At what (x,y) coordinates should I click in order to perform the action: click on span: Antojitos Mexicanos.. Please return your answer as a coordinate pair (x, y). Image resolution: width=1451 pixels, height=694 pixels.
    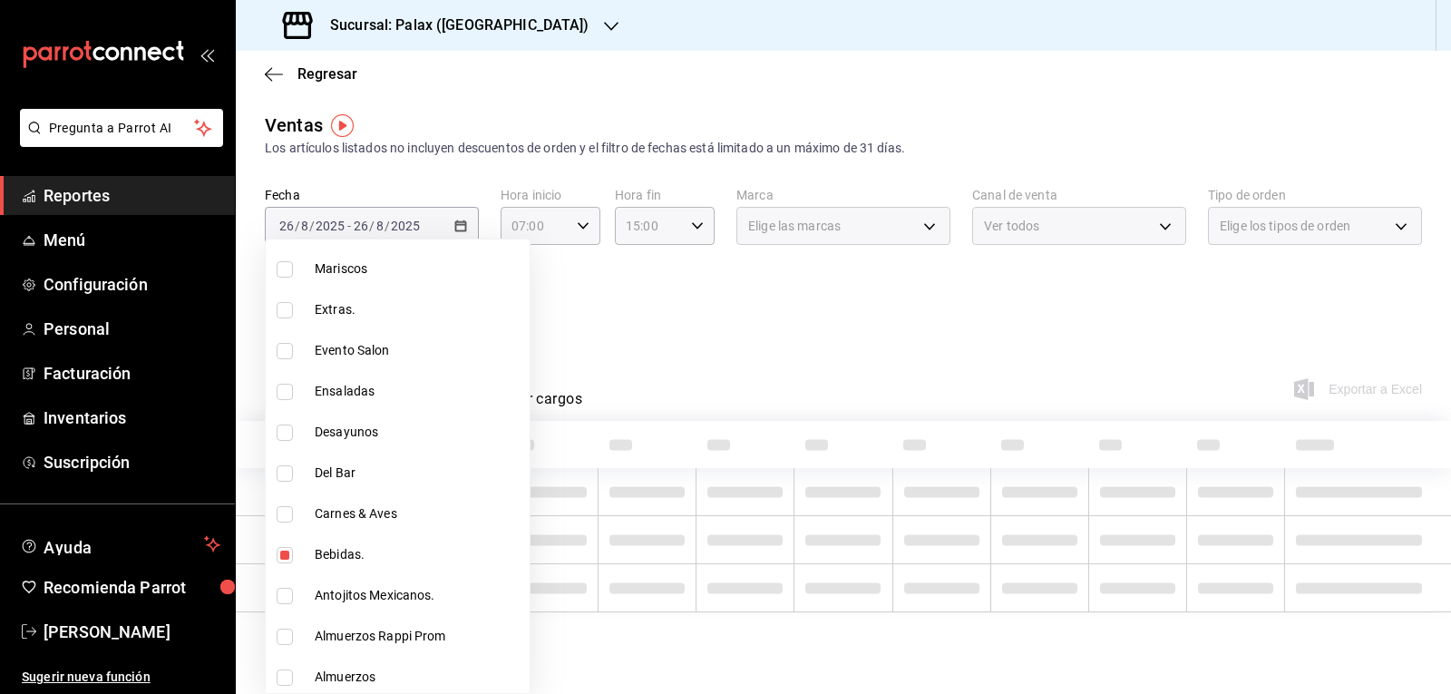
    Looking at the image, I should click on (418, 595).